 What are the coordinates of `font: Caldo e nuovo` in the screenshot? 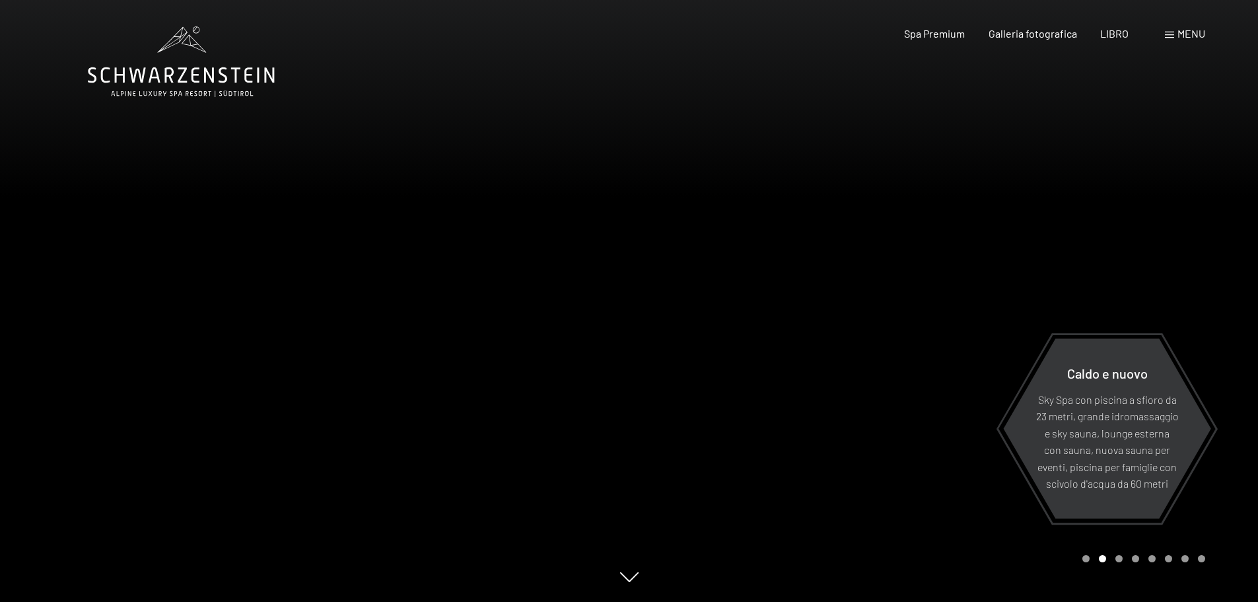 It's located at (1108, 372).